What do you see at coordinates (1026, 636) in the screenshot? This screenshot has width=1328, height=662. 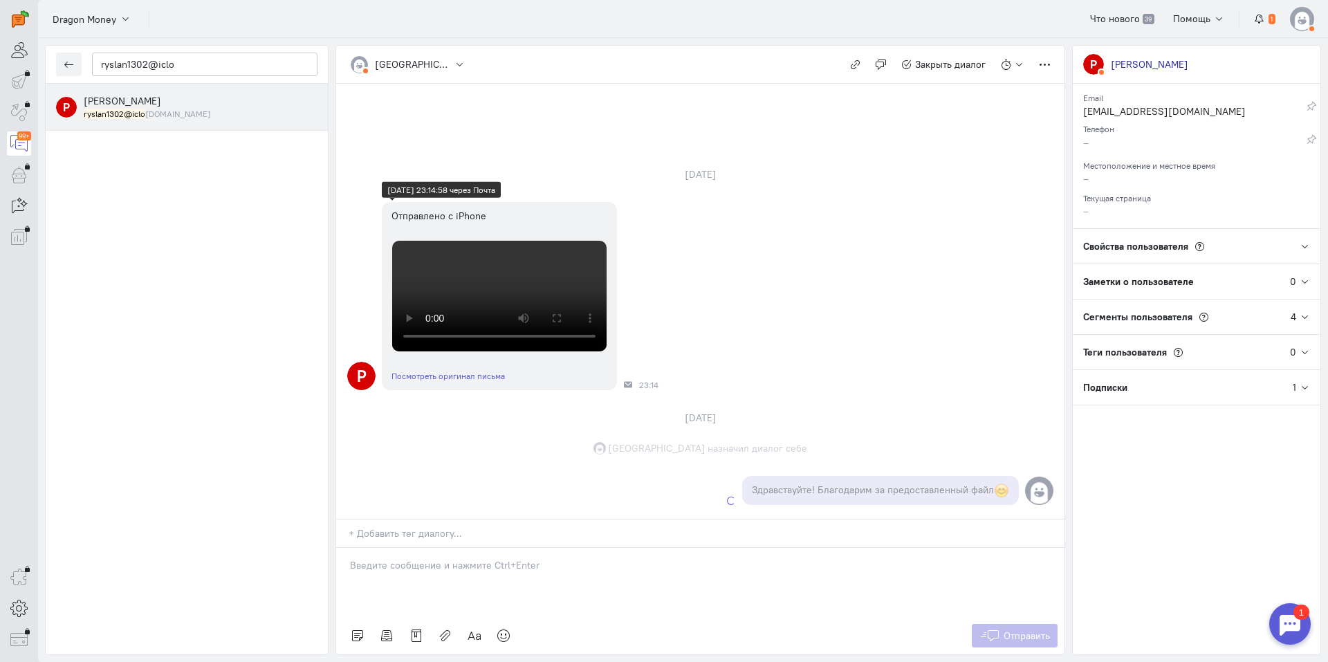 I see `span: Отправить` at bounding box center [1026, 636].